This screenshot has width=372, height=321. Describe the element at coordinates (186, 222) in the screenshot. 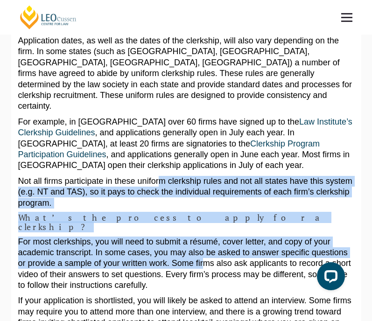

I see `h4: What’s the process to apply for a clerkship?` at that location.